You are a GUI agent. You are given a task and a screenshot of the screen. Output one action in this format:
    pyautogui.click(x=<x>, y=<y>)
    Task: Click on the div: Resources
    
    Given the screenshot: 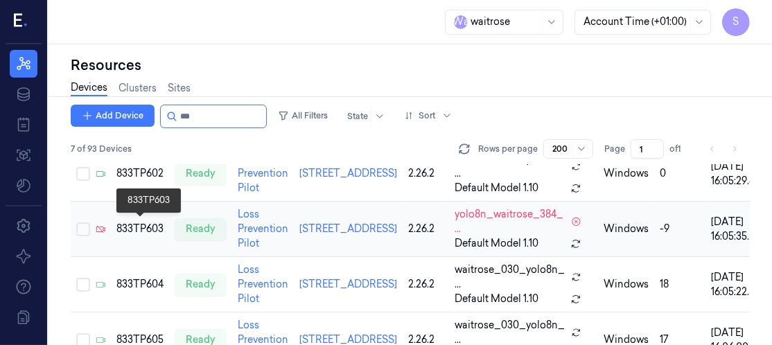 What is the action you would take?
    pyautogui.click(x=410, y=65)
    